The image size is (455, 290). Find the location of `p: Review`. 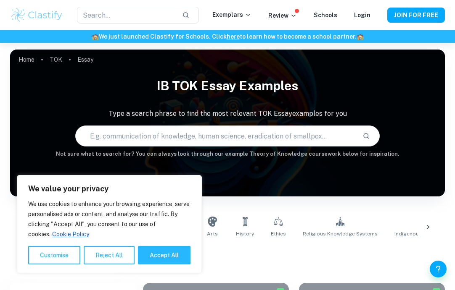

p: Review is located at coordinates (283, 16).